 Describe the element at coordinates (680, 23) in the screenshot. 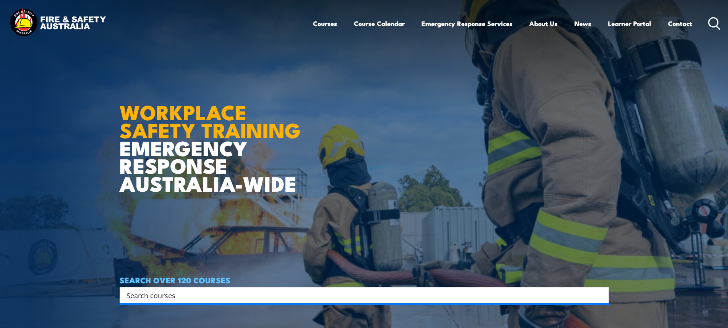

I see `a: Contact` at that location.